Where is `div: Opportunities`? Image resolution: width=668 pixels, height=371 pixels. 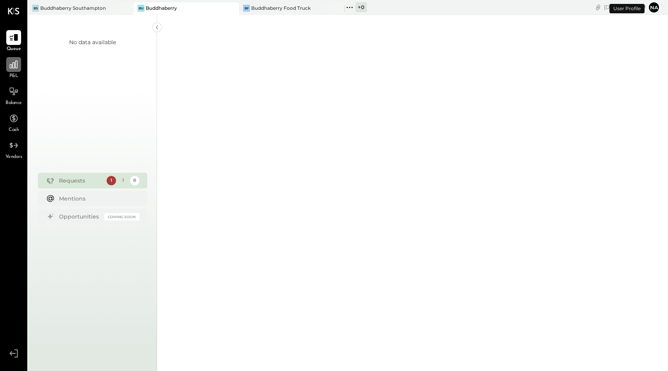
div: Opportunities is located at coordinates (80, 216).